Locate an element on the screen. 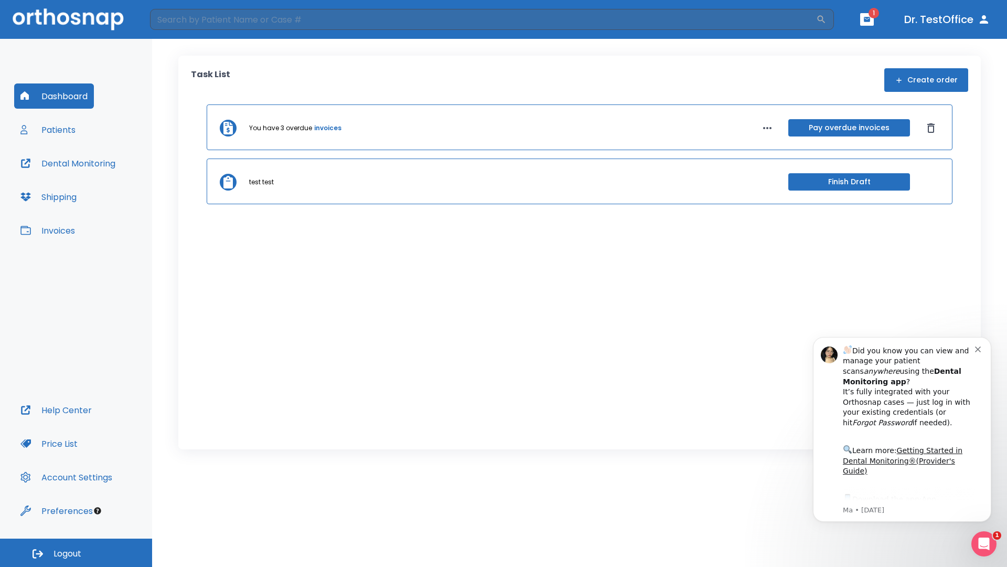  button: Price List is located at coordinates (49, 443).